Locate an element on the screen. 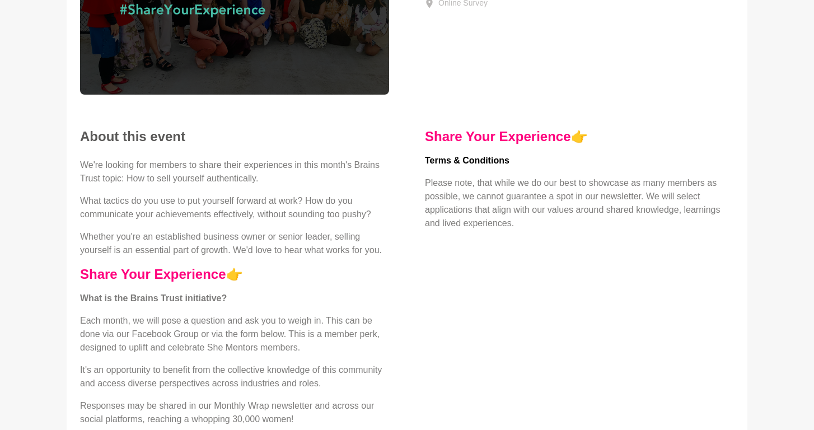 The image size is (814, 430). p: Whether you're an established business owner or senior leader, selling yourself is an essential p... is located at coordinates (235, 244).